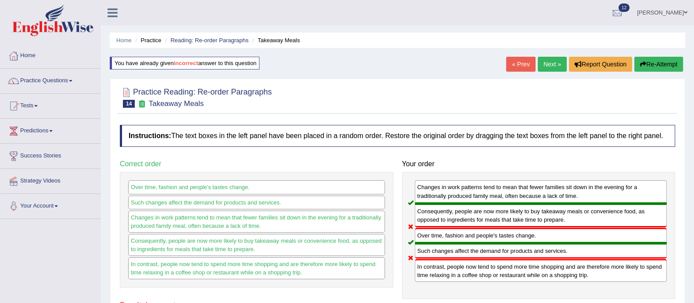  Describe the element at coordinates (129, 104) in the screenshot. I see `span: 14` at that location.